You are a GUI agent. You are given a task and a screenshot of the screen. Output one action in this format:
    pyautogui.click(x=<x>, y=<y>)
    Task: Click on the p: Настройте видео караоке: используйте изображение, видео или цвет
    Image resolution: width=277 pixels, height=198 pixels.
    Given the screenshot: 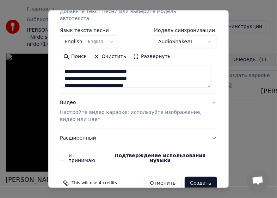 What is the action you would take?
    pyautogui.click(x=133, y=116)
    